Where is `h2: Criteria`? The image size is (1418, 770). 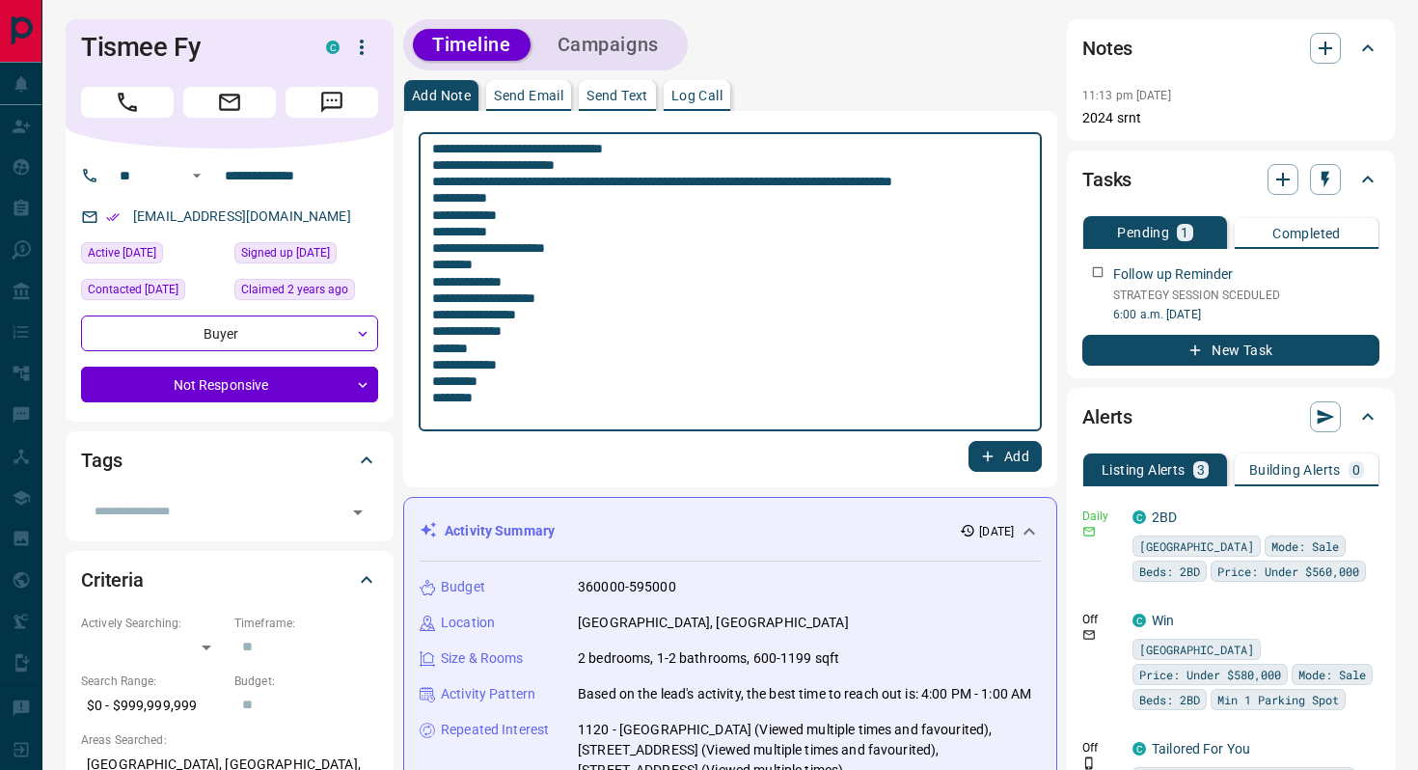
h2: Criteria is located at coordinates (112, 580).